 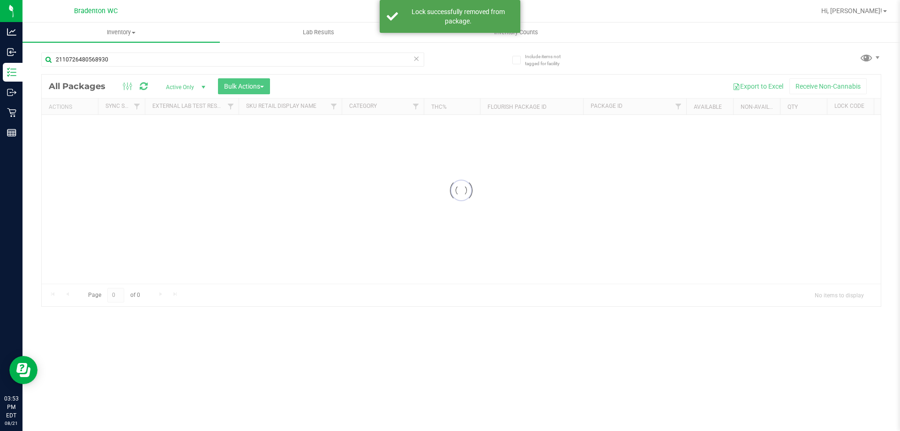 What do you see at coordinates (232, 60) in the screenshot?
I see `input: Search Package ID, Item Name, SKU, Lot or Part Number...` at bounding box center [232, 60].